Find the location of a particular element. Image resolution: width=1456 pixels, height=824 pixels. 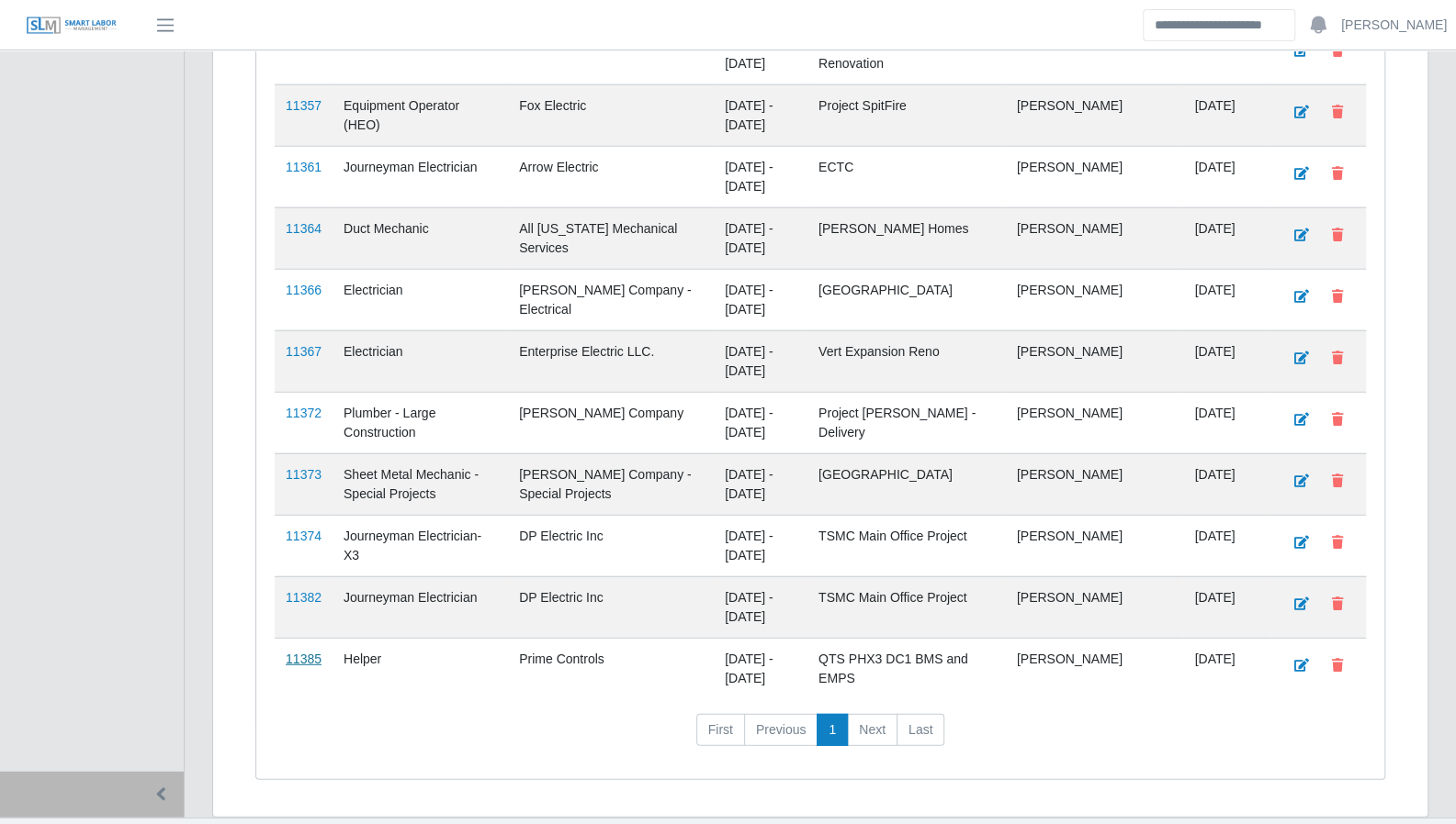

td: Fox Electric is located at coordinates (611, 115).